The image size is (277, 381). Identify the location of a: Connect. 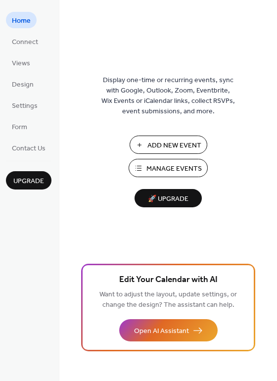
(25, 41).